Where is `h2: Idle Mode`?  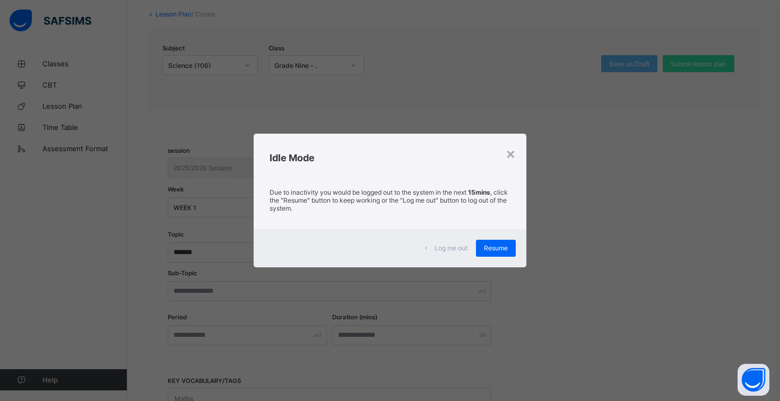 h2: Idle Mode is located at coordinates (390, 158).